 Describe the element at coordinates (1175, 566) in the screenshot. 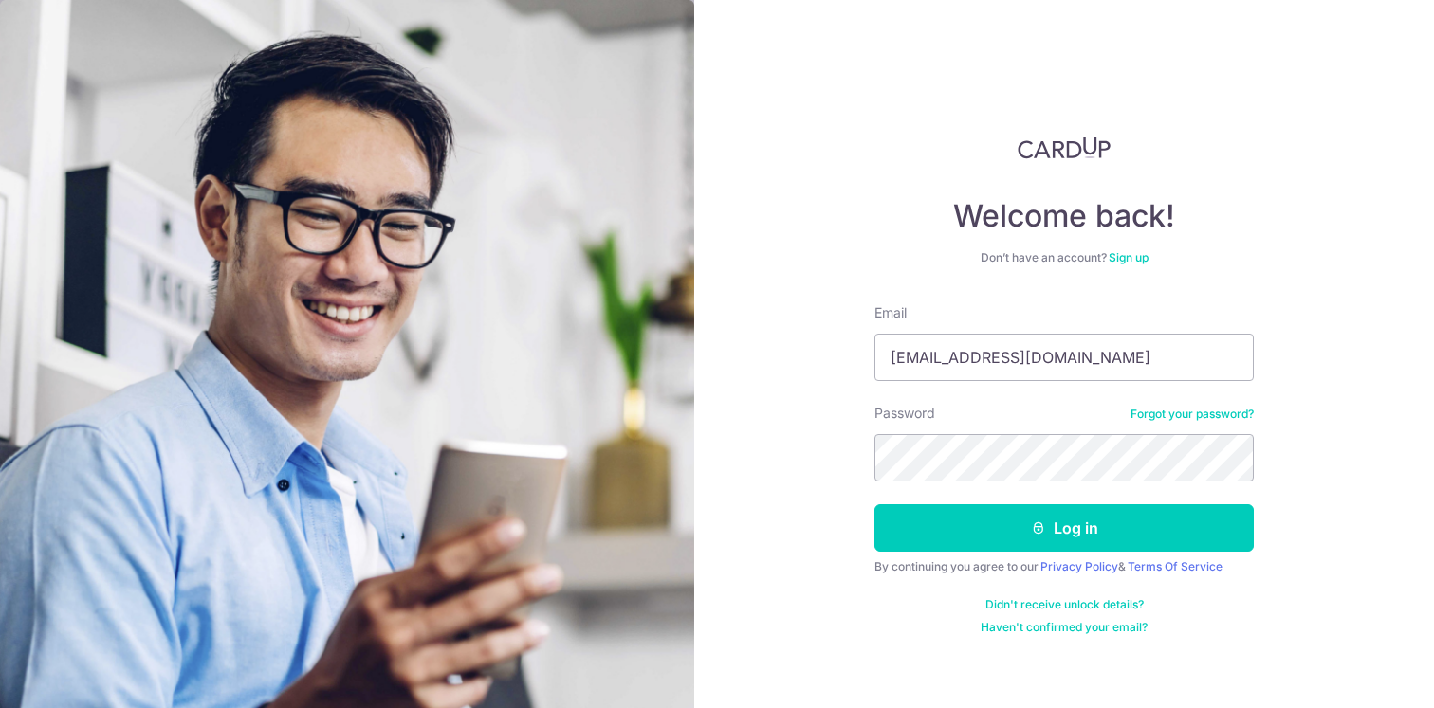

I see `a: Terms Of Service` at that location.